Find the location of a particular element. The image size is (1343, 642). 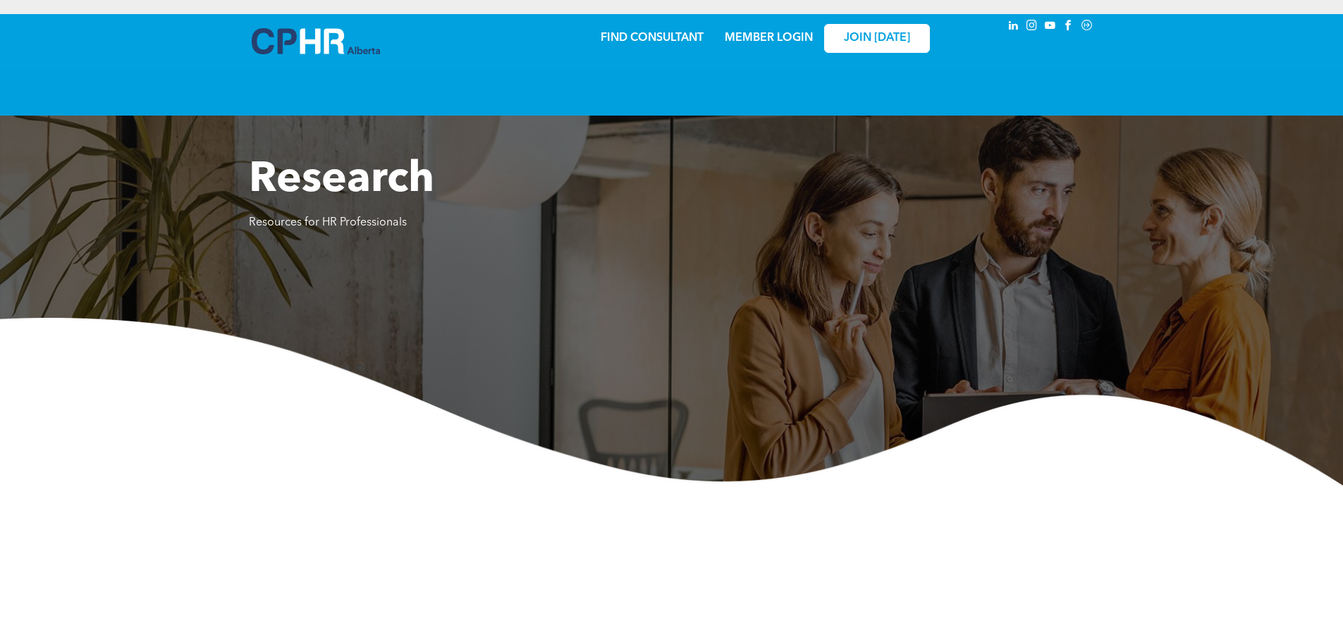

a: Social network is located at coordinates (1087, 27).